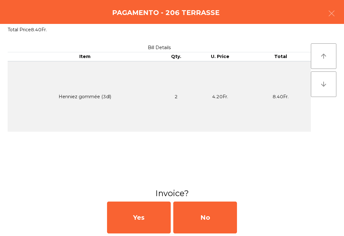 This screenshot has height=236, width=344. I want to click on th: Qty., so click(176, 57).